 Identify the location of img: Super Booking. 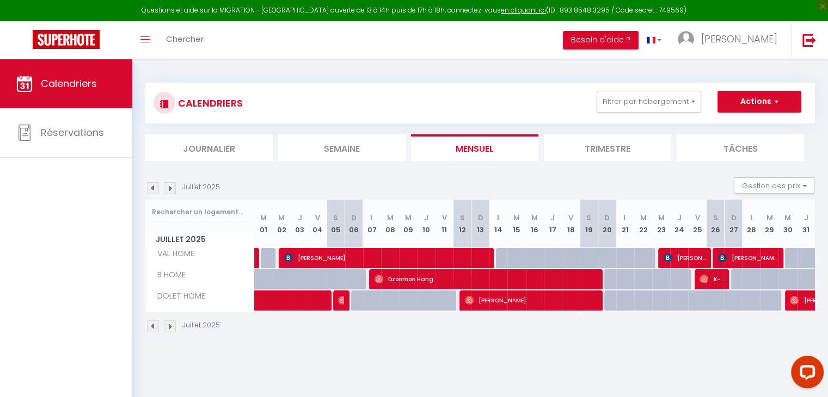
(66, 39).